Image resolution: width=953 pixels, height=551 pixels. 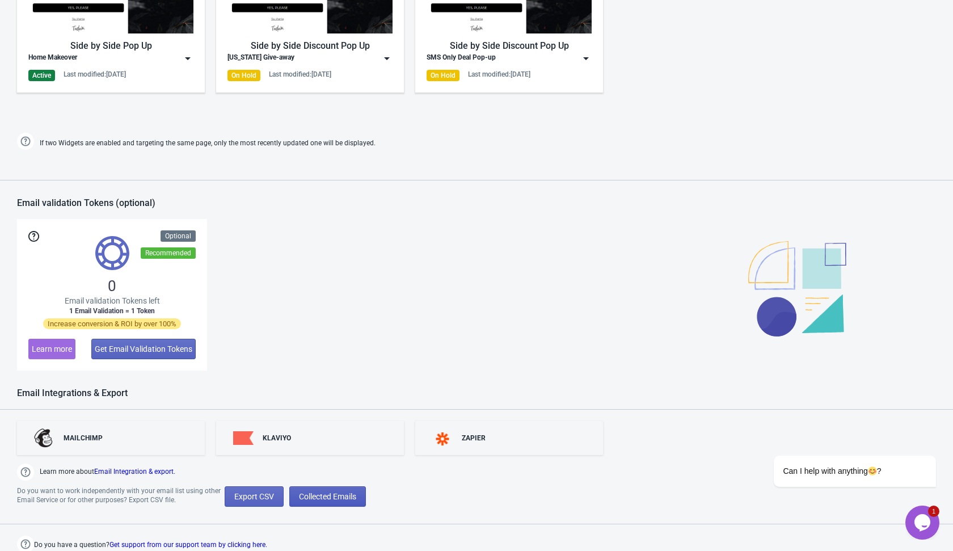 I want to click on div: Home Makeover, so click(x=53, y=58).